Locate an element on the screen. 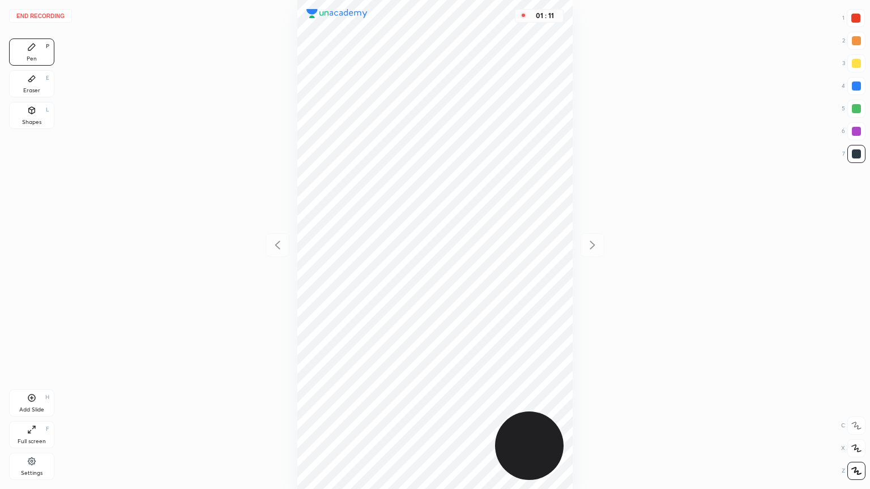 The height and width of the screenshot is (489, 870). div: Z is located at coordinates (853, 471).